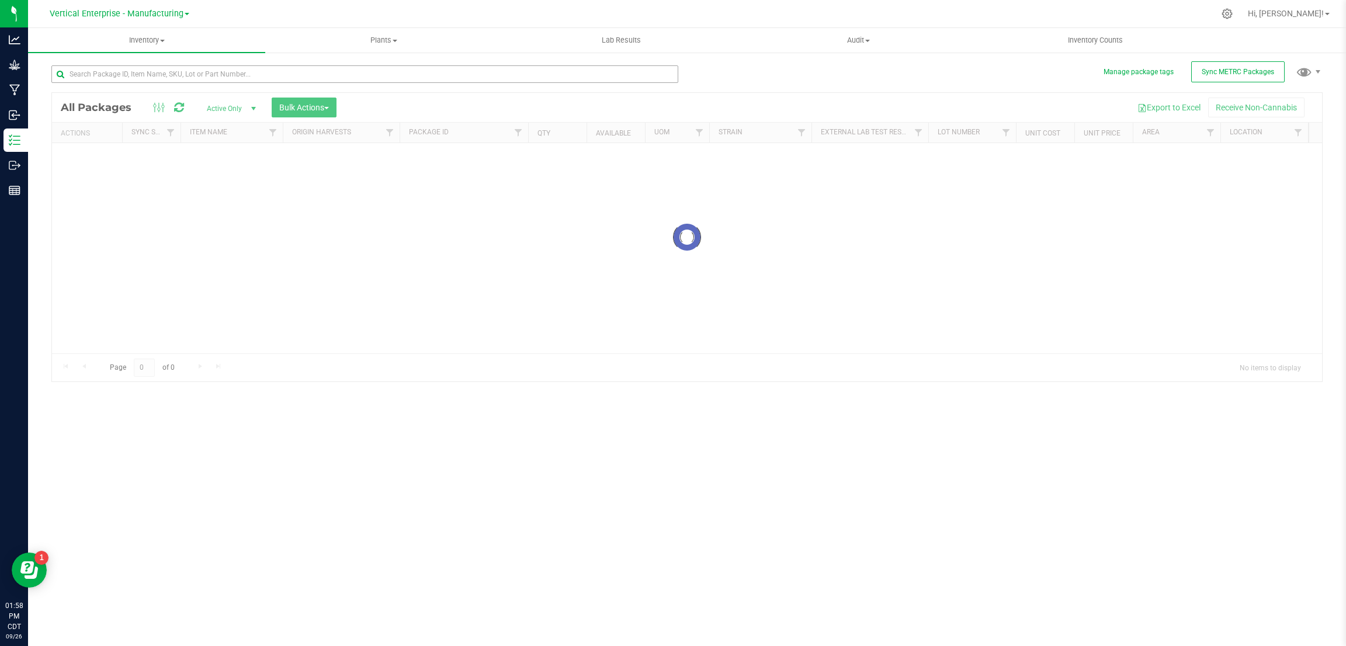  Describe the element at coordinates (15, 90) in the screenshot. I see `inline-svg: Manufacturing` at that location.